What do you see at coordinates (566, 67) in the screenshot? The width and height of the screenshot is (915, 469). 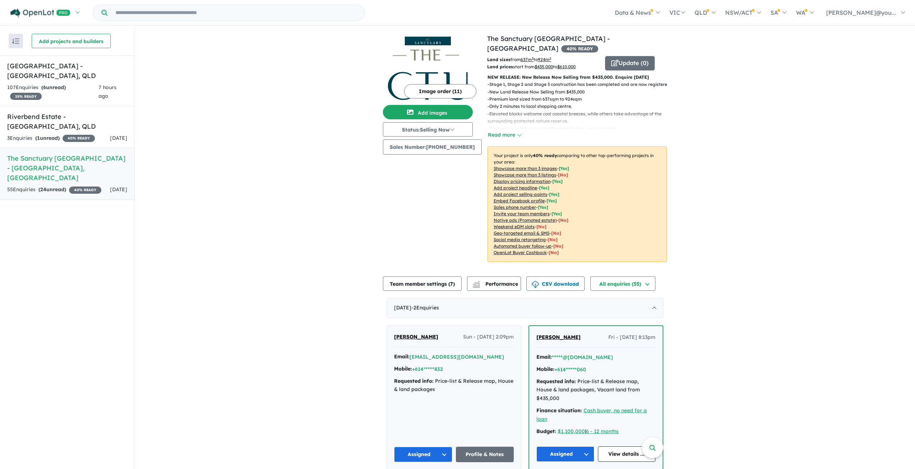 I see `u: $ 610,000` at bounding box center [566, 67].